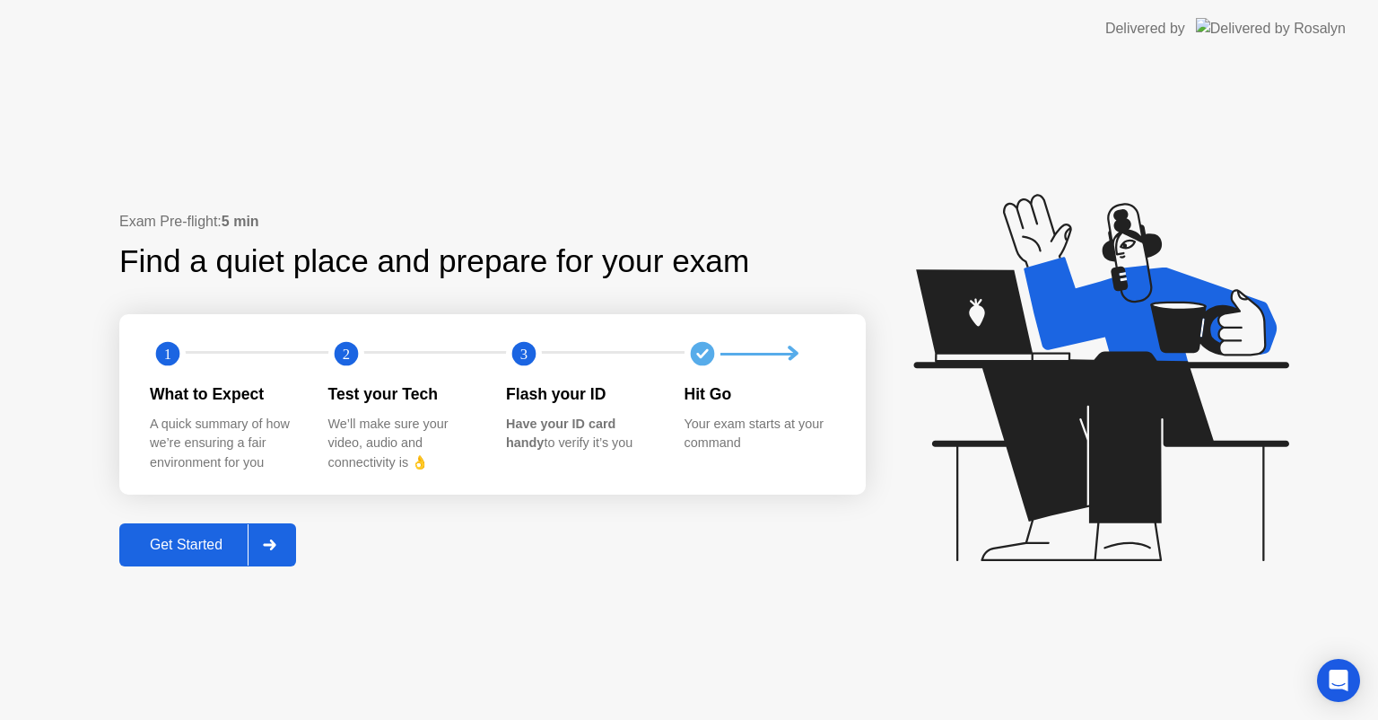 The height and width of the screenshot is (720, 1378). Describe the element at coordinates (240, 221) in the screenshot. I see `b: 5 min` at that location.